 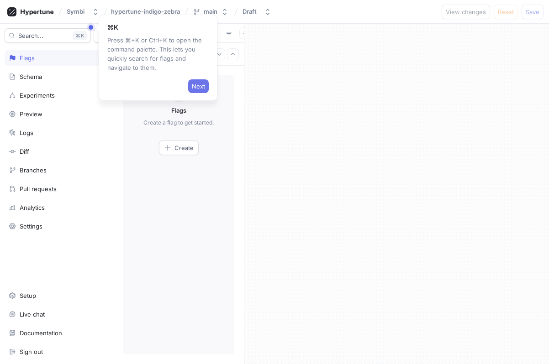 I want to click on span: Search..., so click(x=31, y=36).